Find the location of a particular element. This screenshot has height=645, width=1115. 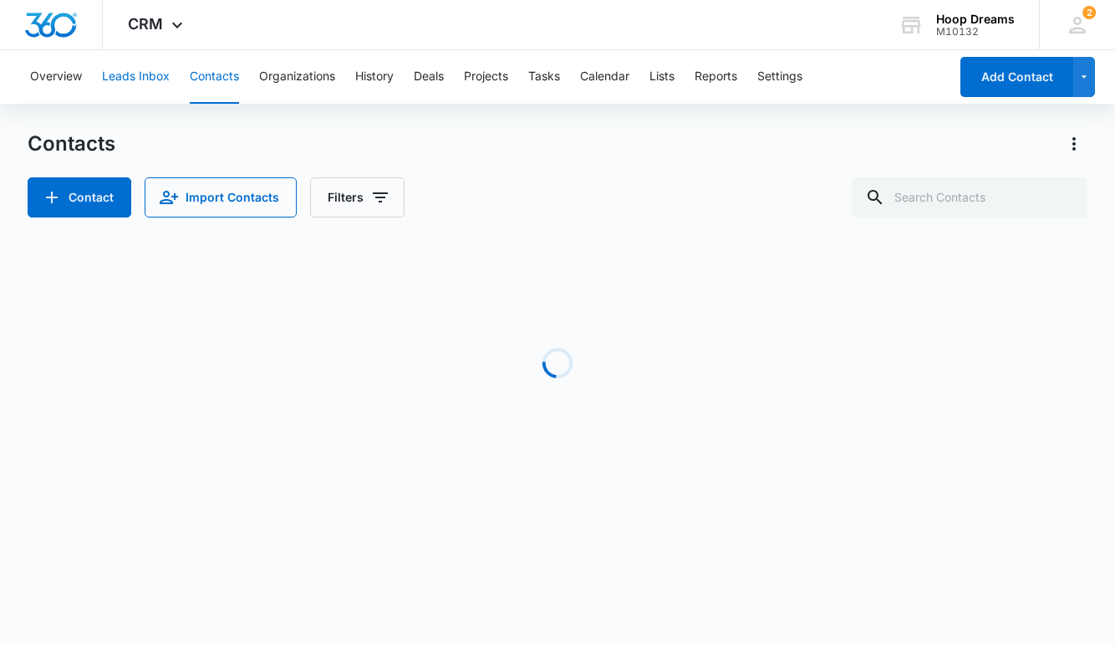

span: CRM is located at coordinates (145, 23).